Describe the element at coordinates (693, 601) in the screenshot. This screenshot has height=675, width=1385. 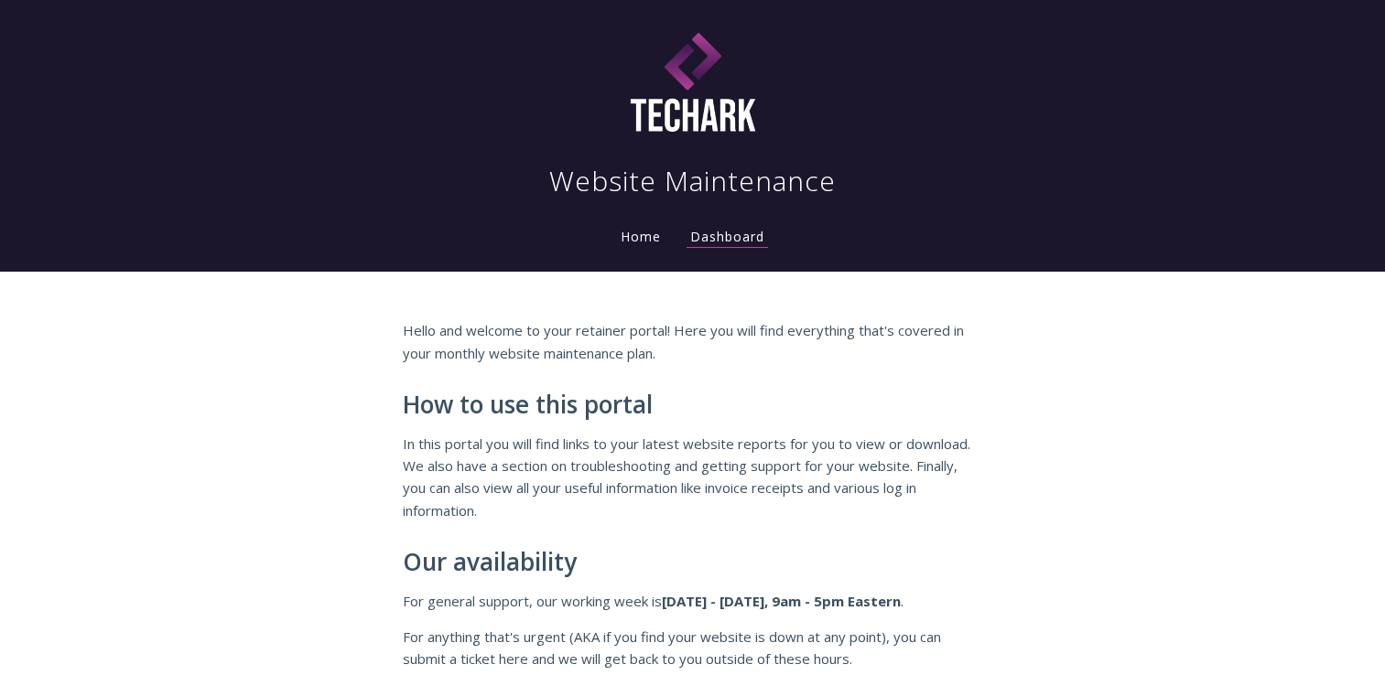
I see `p: For general support, our working week is .` at that location.